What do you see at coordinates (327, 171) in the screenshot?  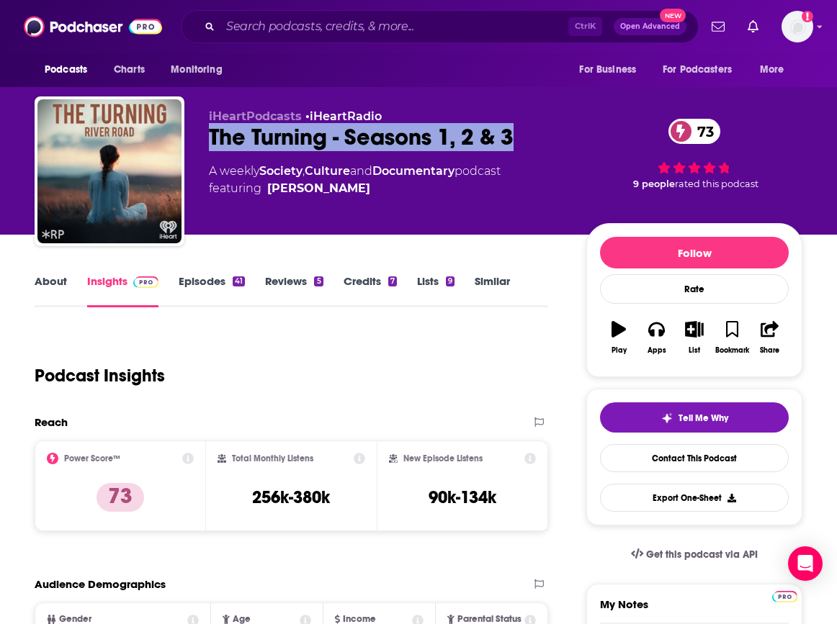 I see `a: Culture` at bounding box center [327, 171].